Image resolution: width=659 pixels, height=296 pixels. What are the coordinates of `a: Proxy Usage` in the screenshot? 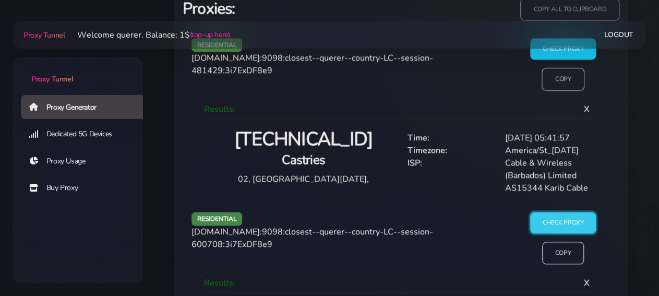 It's located at (86, 161).